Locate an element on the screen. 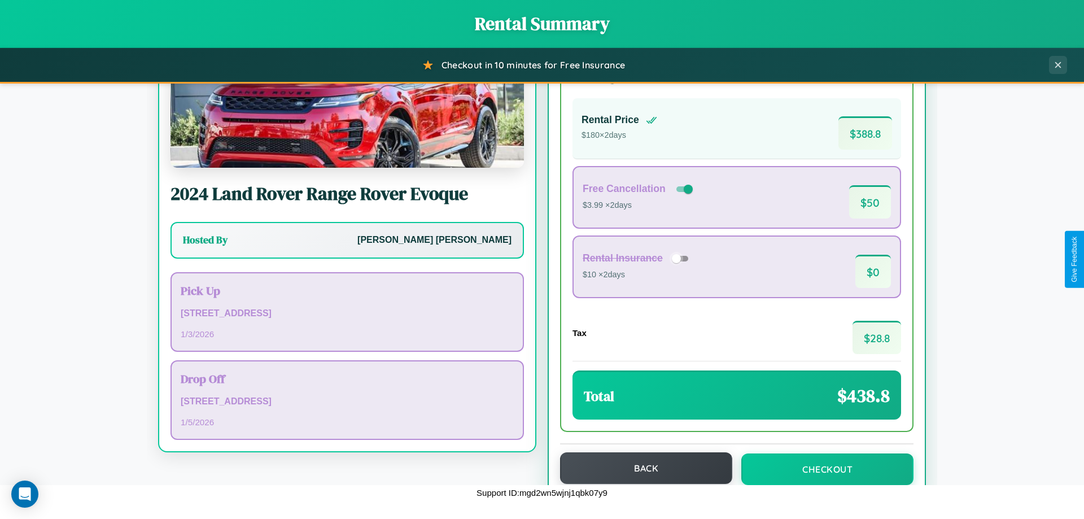 Image resolution: width=1084 pixels, height=519 pixels. h3: Drop Off is located at coordinates (347, 378).